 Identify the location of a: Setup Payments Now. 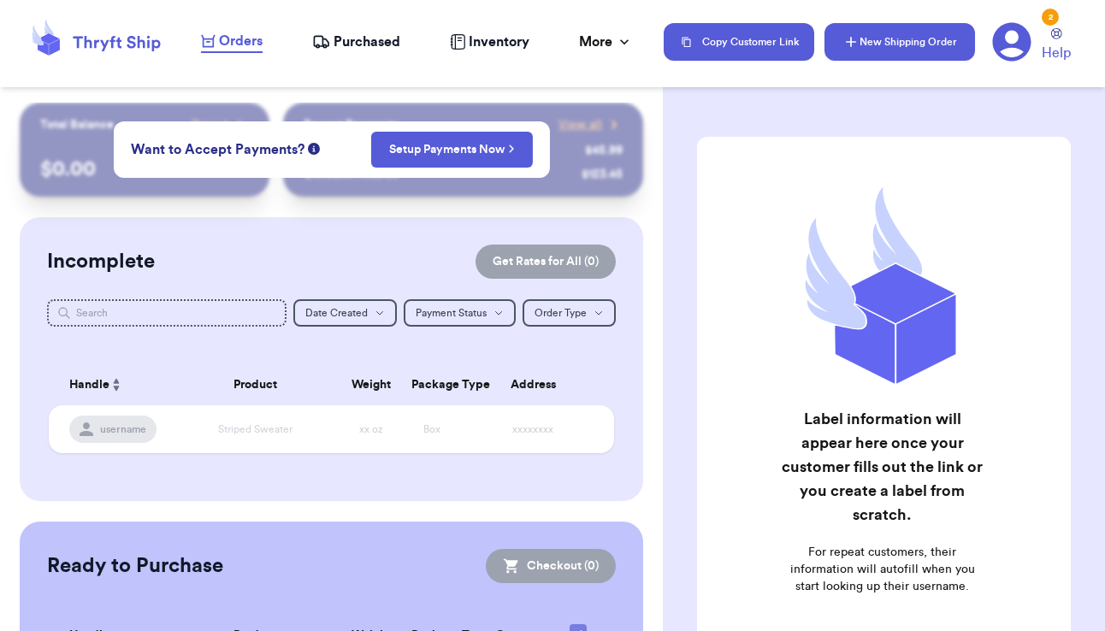
(452, 150).